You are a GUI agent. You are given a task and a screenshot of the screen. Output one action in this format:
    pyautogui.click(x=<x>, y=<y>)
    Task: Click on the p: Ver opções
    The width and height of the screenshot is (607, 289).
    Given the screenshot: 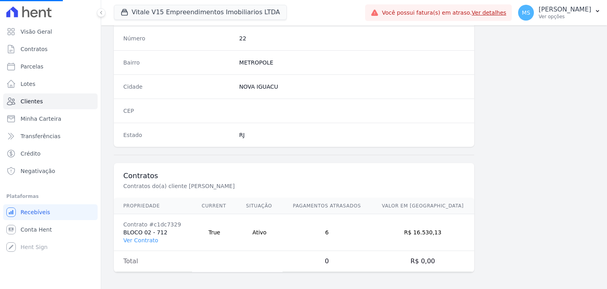 What is the action you would take?
    pyautogui.click(x=565, y=17)
    